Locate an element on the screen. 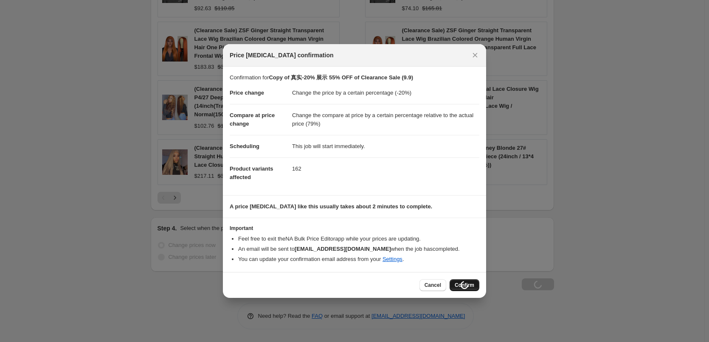 Image resolution: width=709 pixels, height=342 pixels. span: Cancel is located at coordinates (432, 285).